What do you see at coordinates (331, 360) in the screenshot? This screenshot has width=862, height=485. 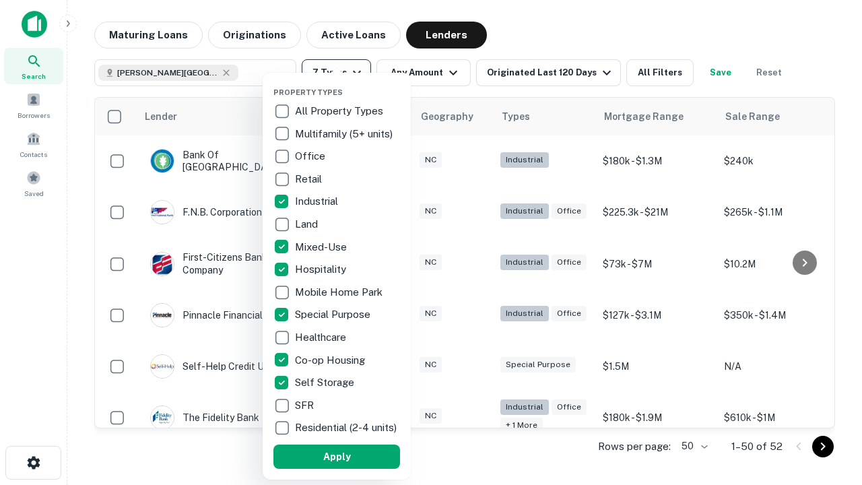 I see `p: Co-op Housing` at bounding box center [331, 360].